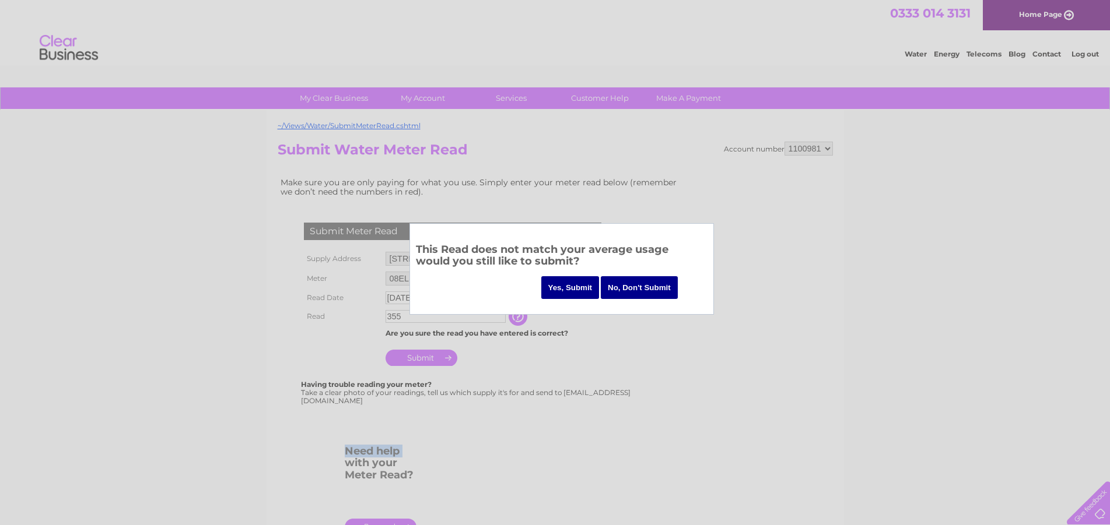 This screenshot has height=525, width=1110. What do you see at coordinates (69, 48) in the screenshot?
I see `img: logo.png` at bounding box center [69, 48].